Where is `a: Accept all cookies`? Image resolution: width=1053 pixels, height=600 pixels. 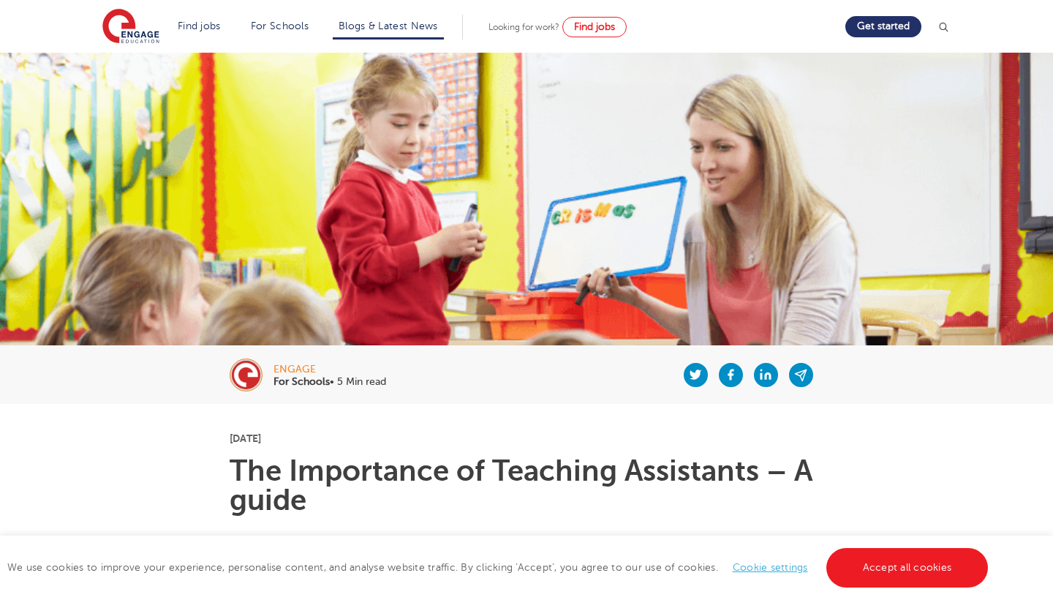
a: Accept all cookies is located at coordinates (907, 567).